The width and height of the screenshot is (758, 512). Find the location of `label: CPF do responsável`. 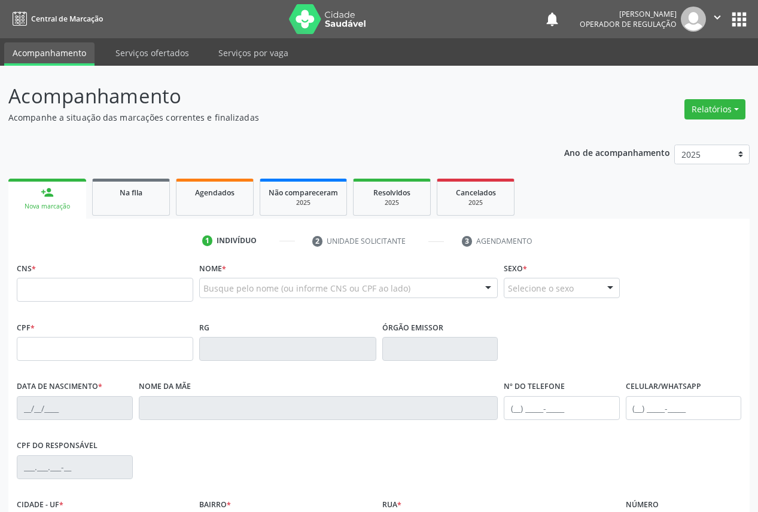

label: CPF do responsável is located at coordinates (57, 446).